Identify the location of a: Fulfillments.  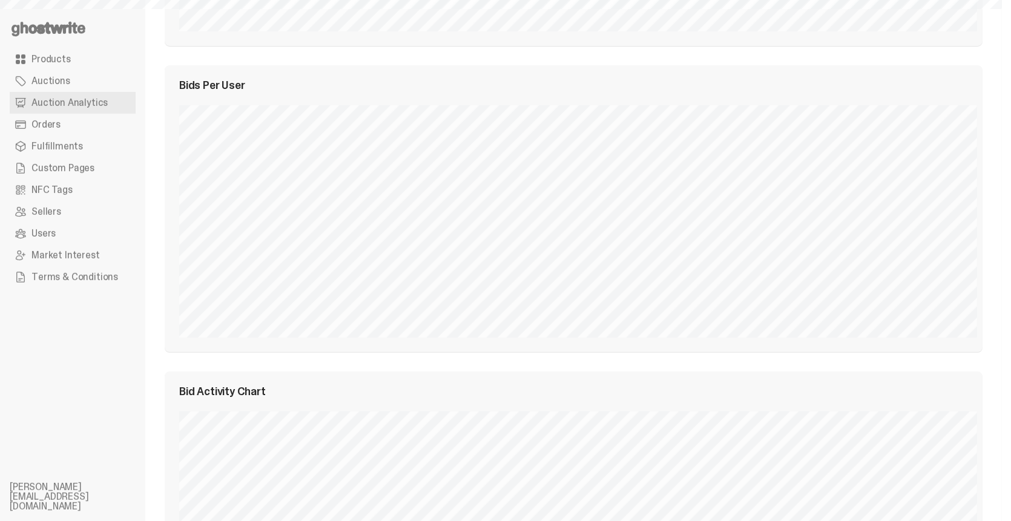
(73, 147).